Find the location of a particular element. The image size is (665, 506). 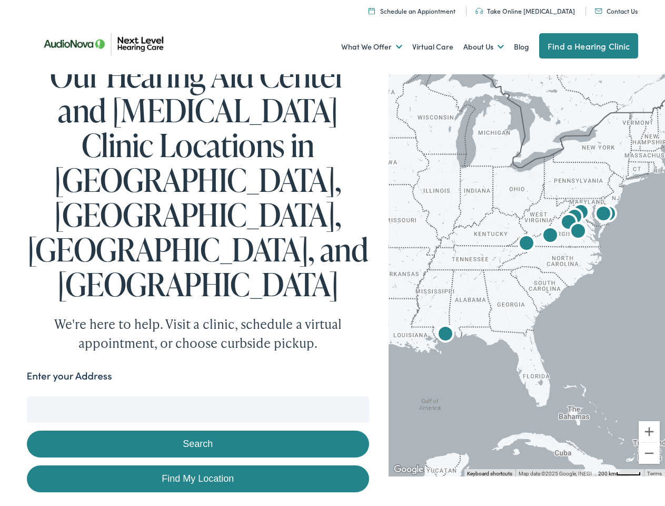

button: Map Scale: 200 km per 43 pixels is located at coordinates (620, 473).